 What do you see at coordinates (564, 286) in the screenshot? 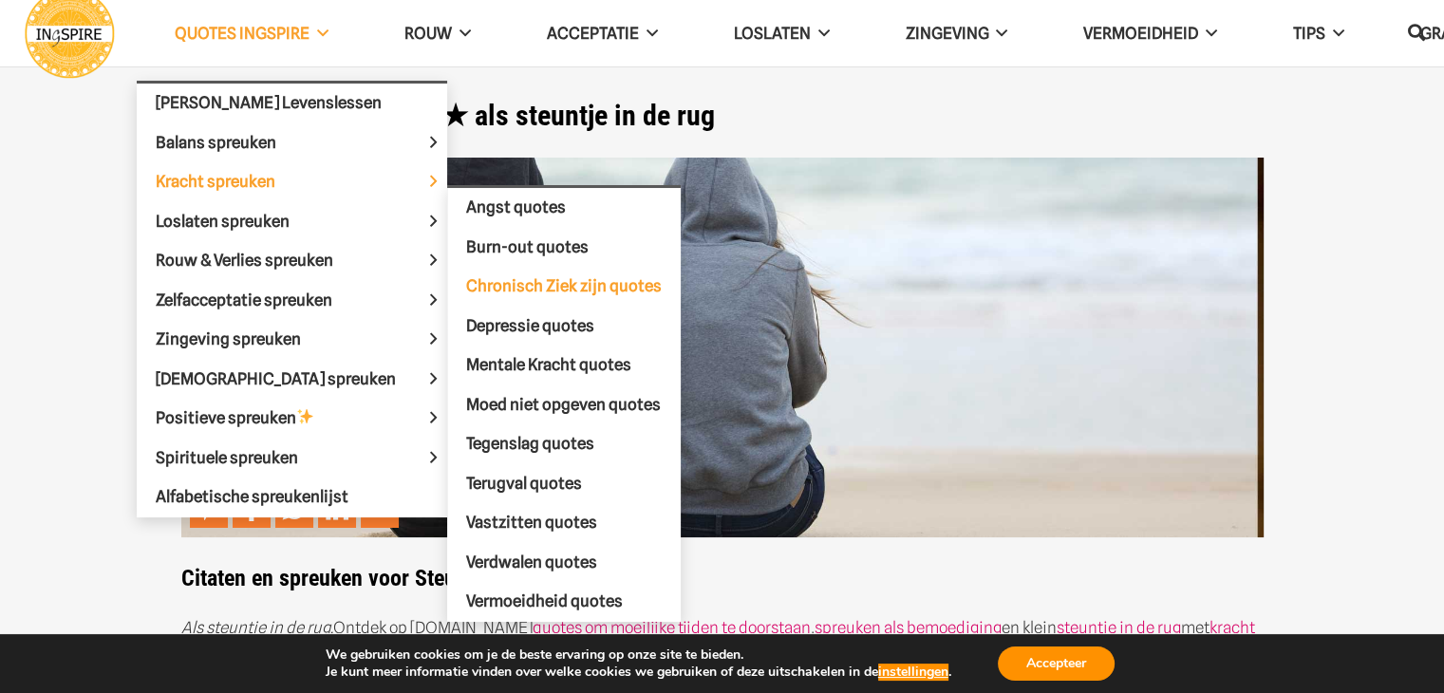
I see `span: Chronisch Ziek zijn quotes` at bounding box center [564, 286].